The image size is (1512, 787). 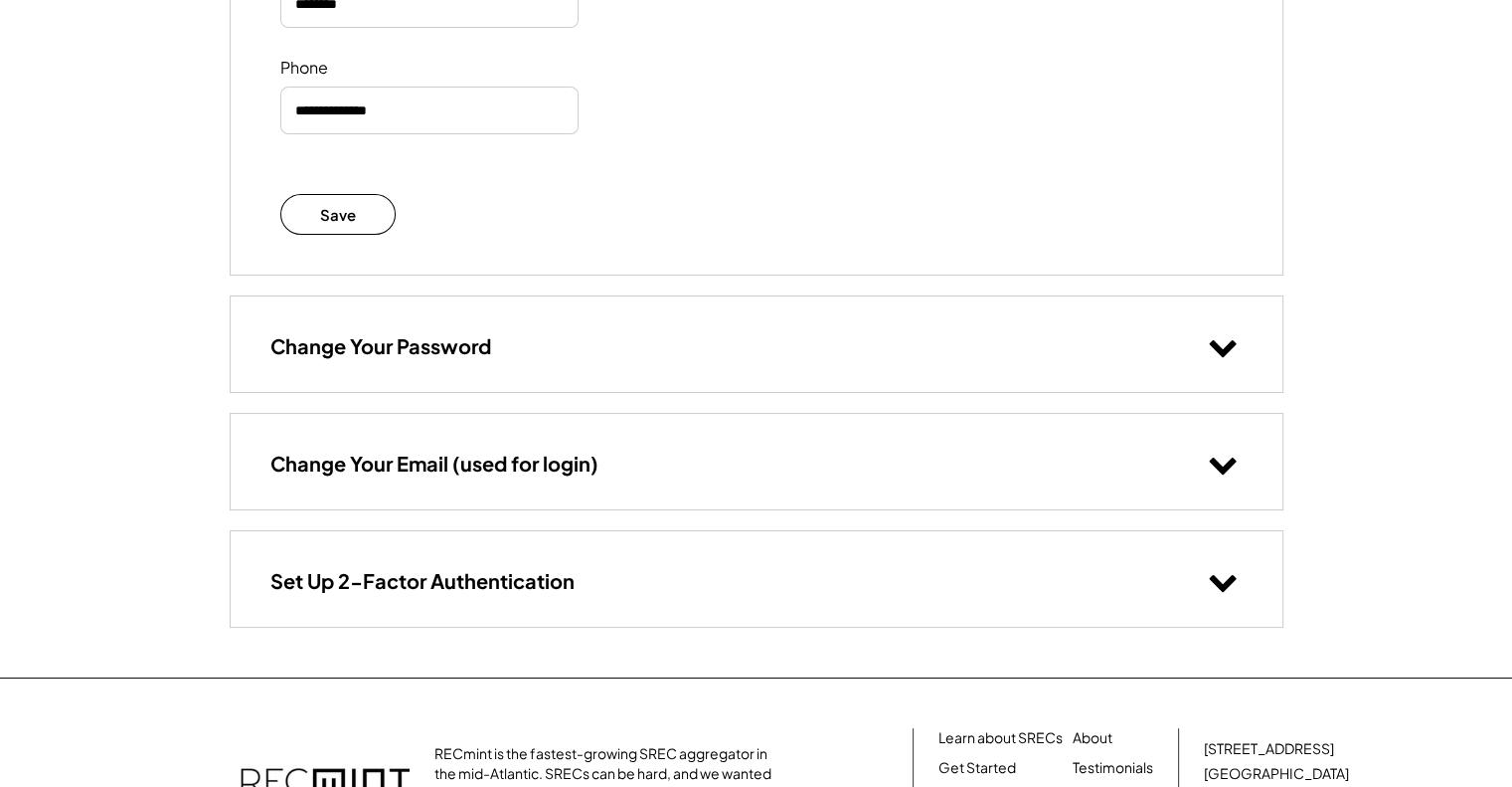 What do you see at coordinates (1000, 738) in the screenshot?
I see `a: Learn about SRECs` at bounding box center [1000, 738].